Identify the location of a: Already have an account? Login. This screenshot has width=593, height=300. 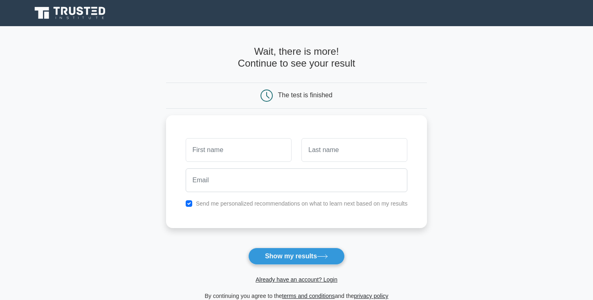
(296, 280).